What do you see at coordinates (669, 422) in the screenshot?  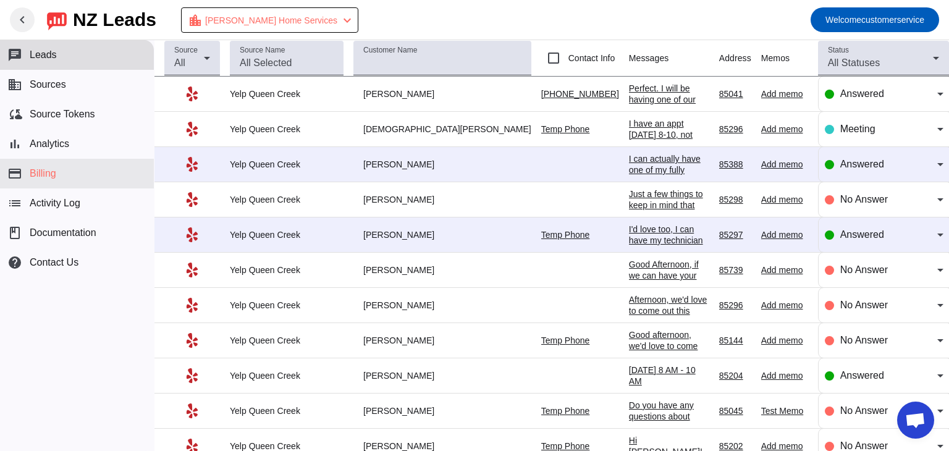 I see `div: Do you have any questions about pricing or availability I can help answer?` at bounding box center [669, 422].